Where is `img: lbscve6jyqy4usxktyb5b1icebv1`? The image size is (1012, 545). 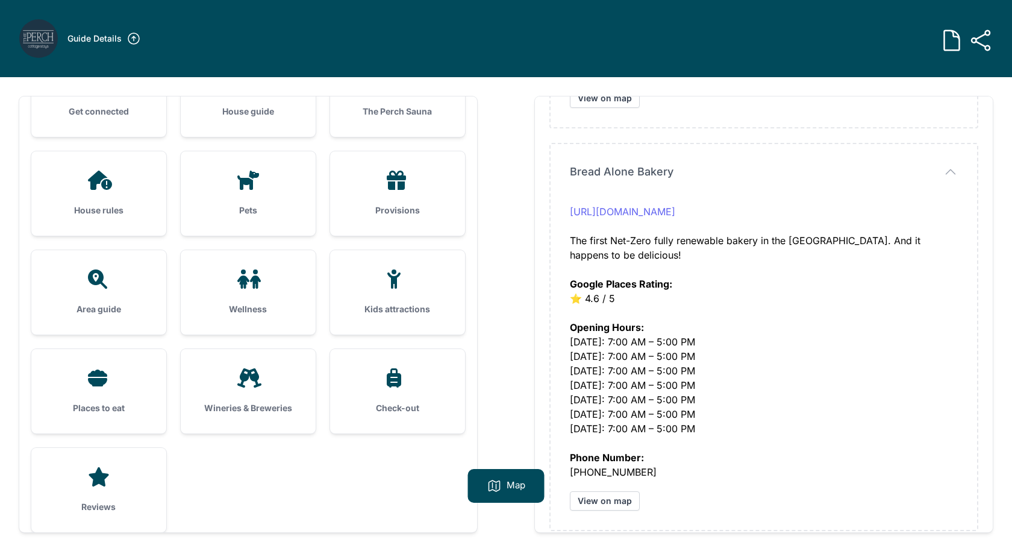 img: lbscve6jyqy4usxktyb5b1icebv1 is located at coordinates (39, 39).